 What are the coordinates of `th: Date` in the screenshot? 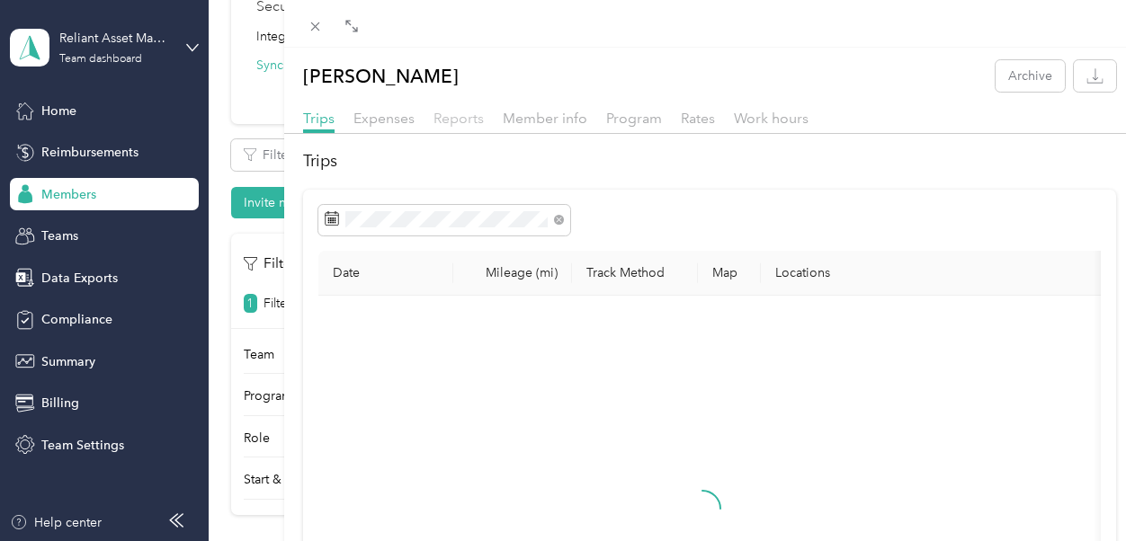 It's located at (386, 273).